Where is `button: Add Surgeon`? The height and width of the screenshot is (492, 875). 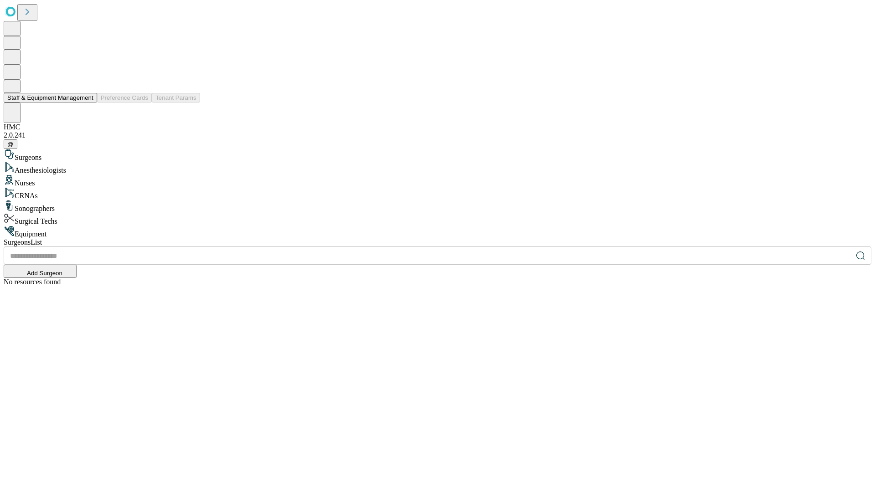
button: Add Surgeon is located at coordinates (40, 271).